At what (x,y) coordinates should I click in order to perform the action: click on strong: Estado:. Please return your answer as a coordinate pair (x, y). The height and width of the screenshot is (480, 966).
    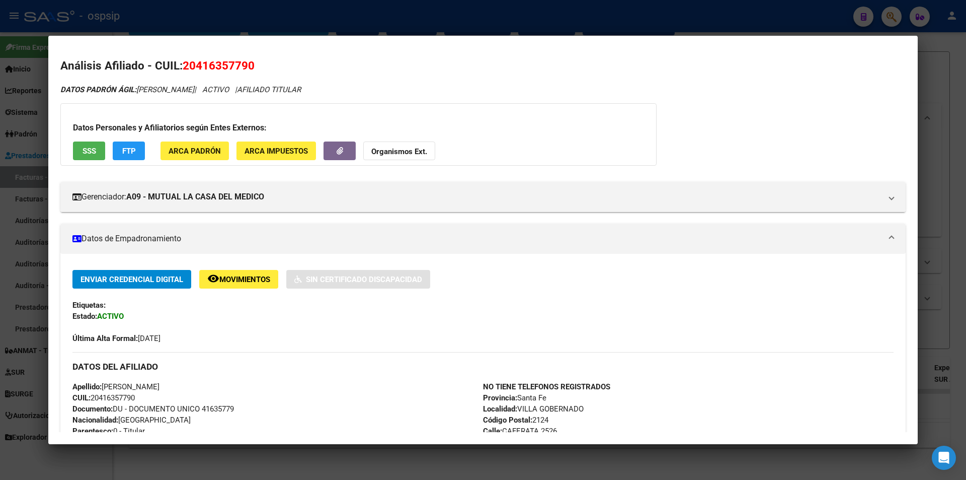
    Looking at the image, I should click on (85, 316).